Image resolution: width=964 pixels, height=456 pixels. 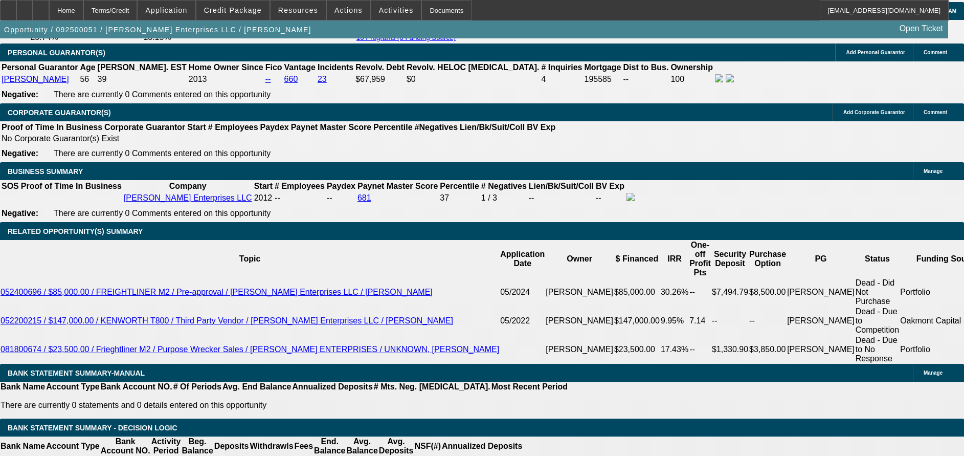 What do you see at coordinates (197, 446) in the screenshot?
I see `th: Beg. Balance` at bounding box center [197, 446].